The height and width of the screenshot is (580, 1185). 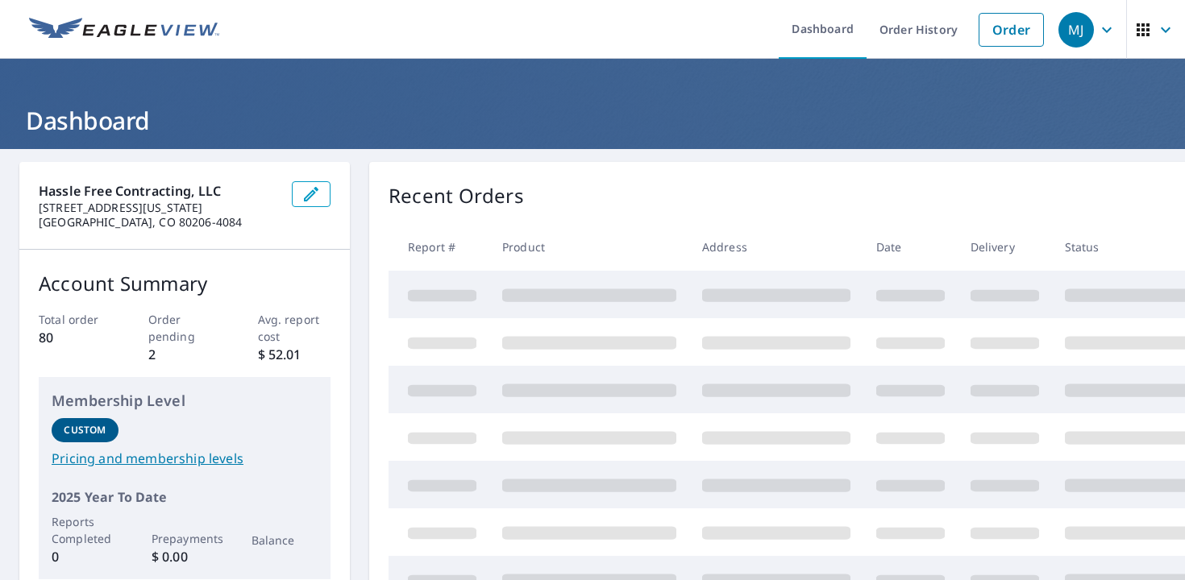 I want to click on p: Prepayments, so click(x=185, y=538).